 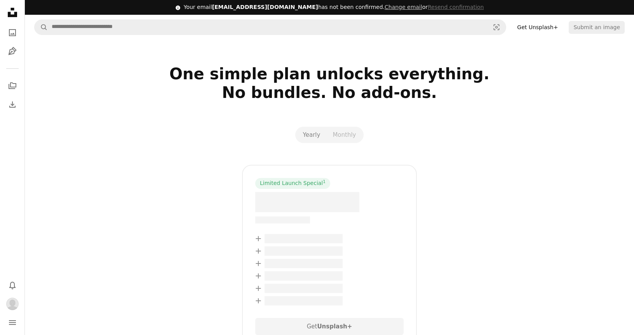 I want to click on a: Illustrations, so click(x=12, y=51).